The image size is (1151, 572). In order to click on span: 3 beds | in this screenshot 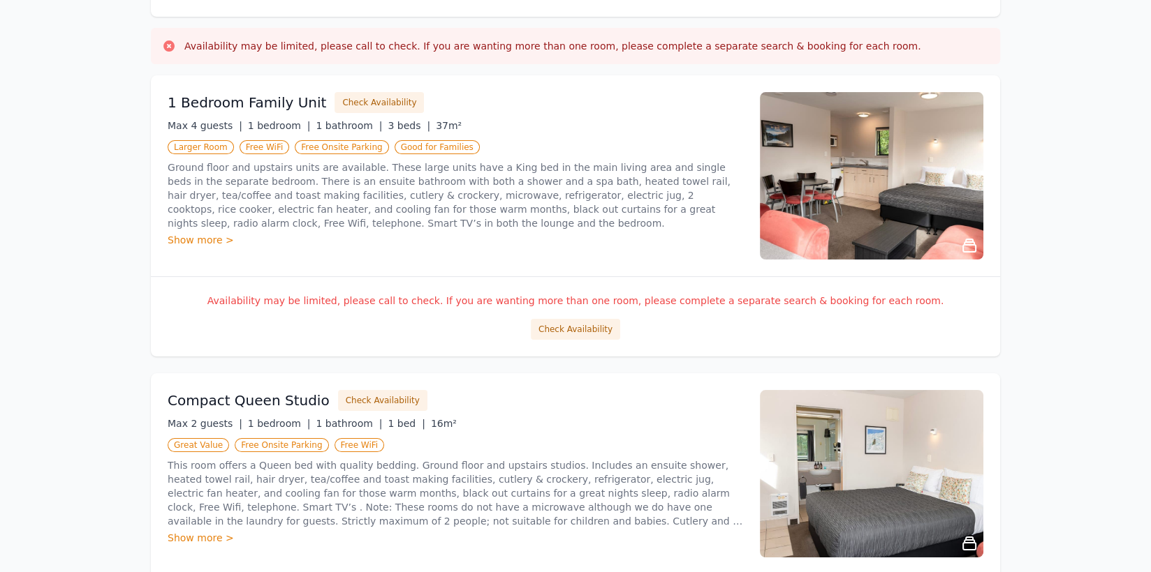, I will do `click(408, 126)`.